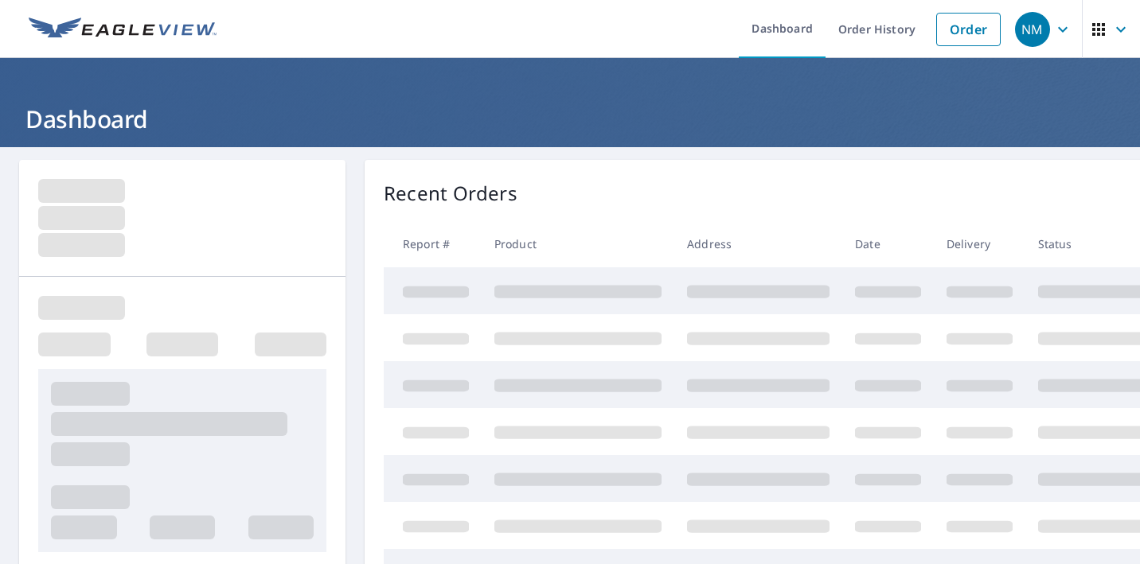 The image size is (1140, 564). I want to click on img: EV Logo, so click(123, 29).